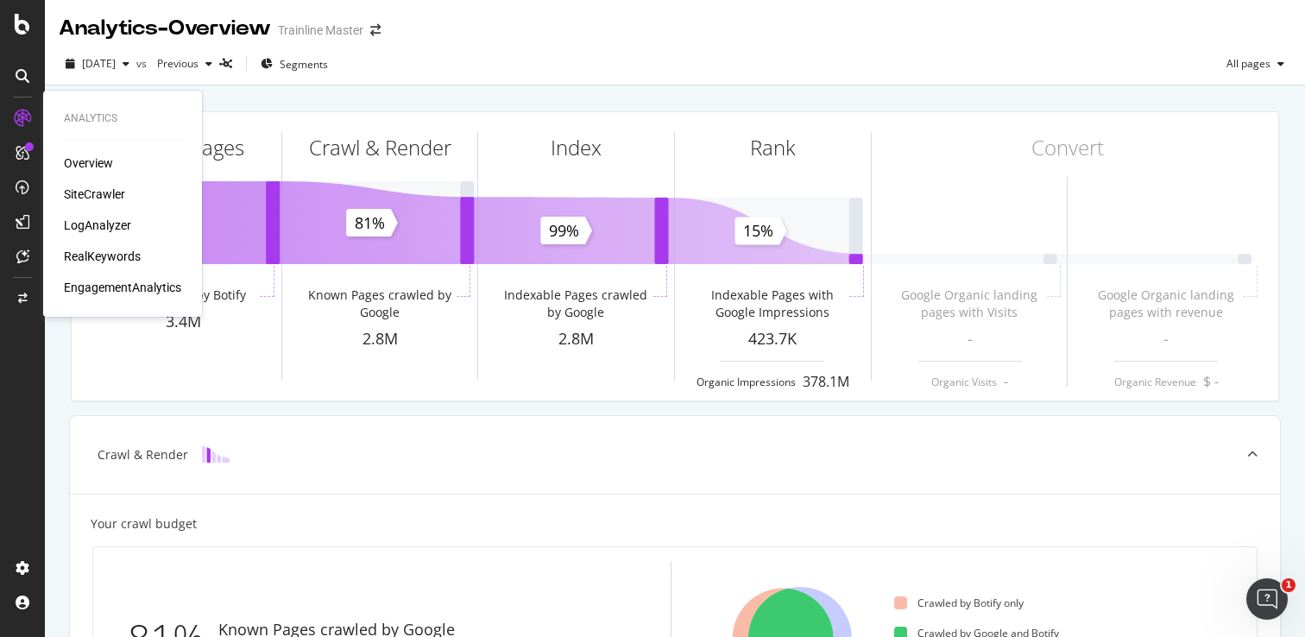 Image resolution: width=1305 pixels, height=637 pixels. Describe the element at coordinates (773, 339) in the screenshot. I see `div: 423.7K` at that location.